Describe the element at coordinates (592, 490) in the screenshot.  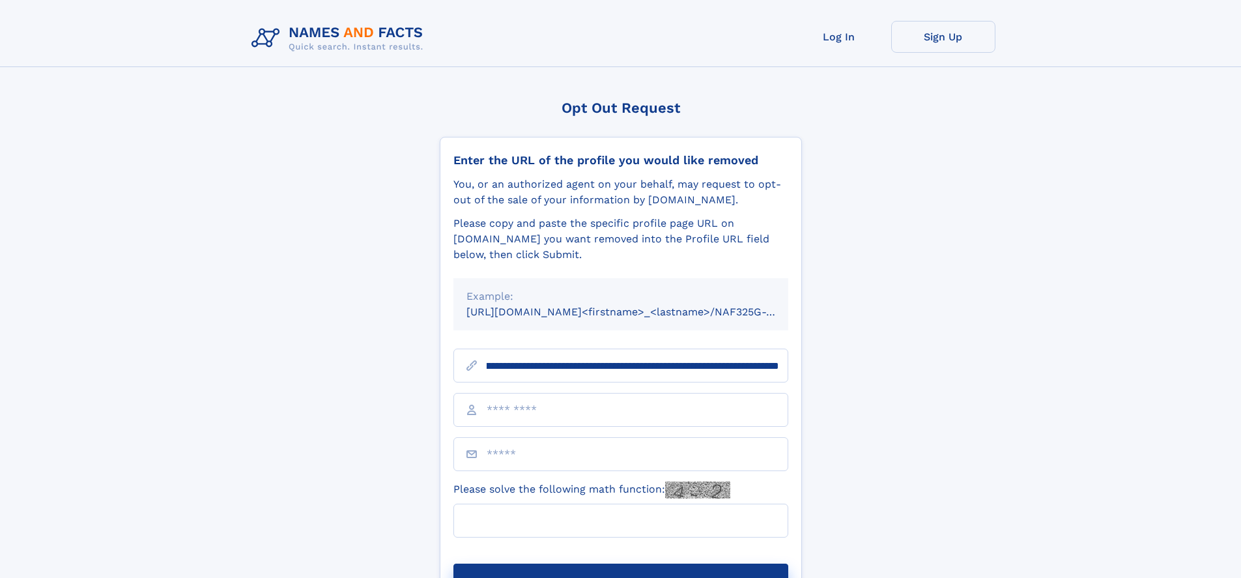
I see `label: Please solve the following math function:` at that location.